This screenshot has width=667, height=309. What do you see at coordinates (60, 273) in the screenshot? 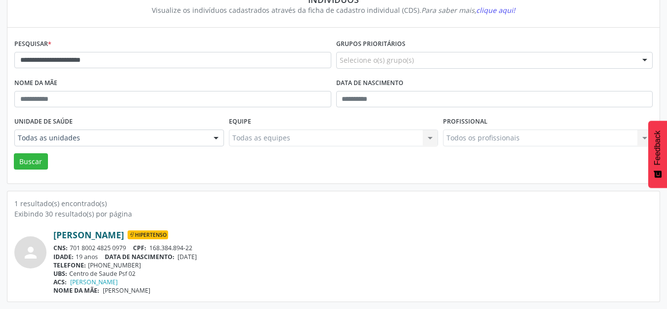
I see `span: UBS:` at bounding box center [60, 273].